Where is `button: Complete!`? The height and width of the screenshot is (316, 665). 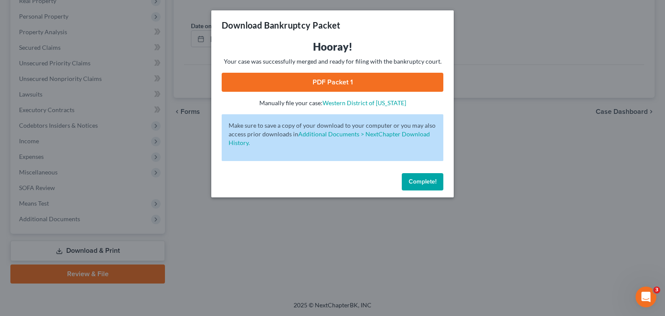
button: Complete! is located at coordinates (422, 182).